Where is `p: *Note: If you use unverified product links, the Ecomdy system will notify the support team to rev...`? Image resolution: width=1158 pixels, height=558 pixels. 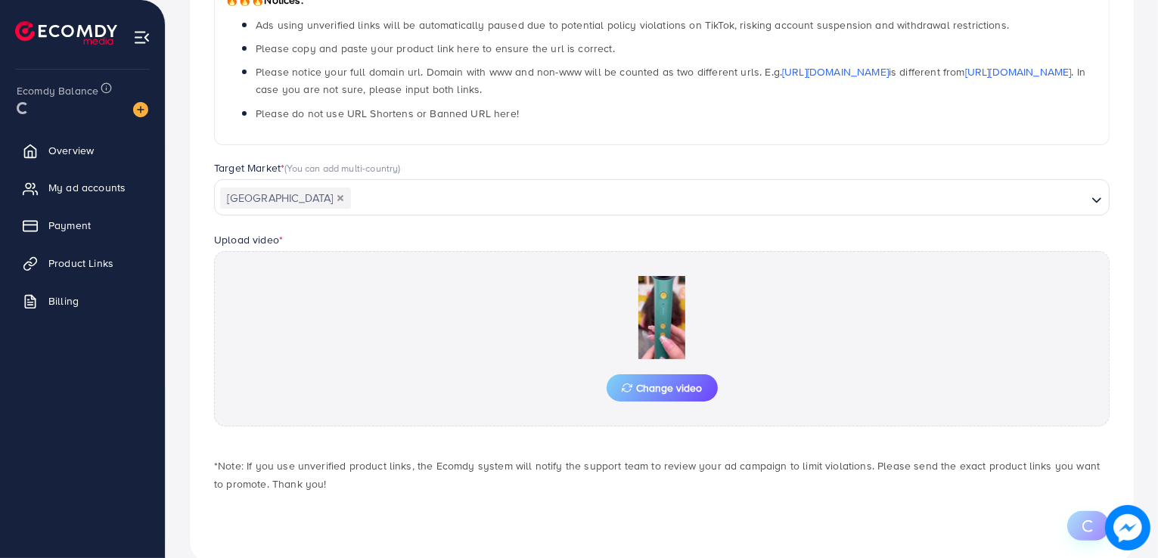 p: *Note: If you use unverified product links, the Ecomdy system will notify the support team to rev... is located at coordinates (662, 475).